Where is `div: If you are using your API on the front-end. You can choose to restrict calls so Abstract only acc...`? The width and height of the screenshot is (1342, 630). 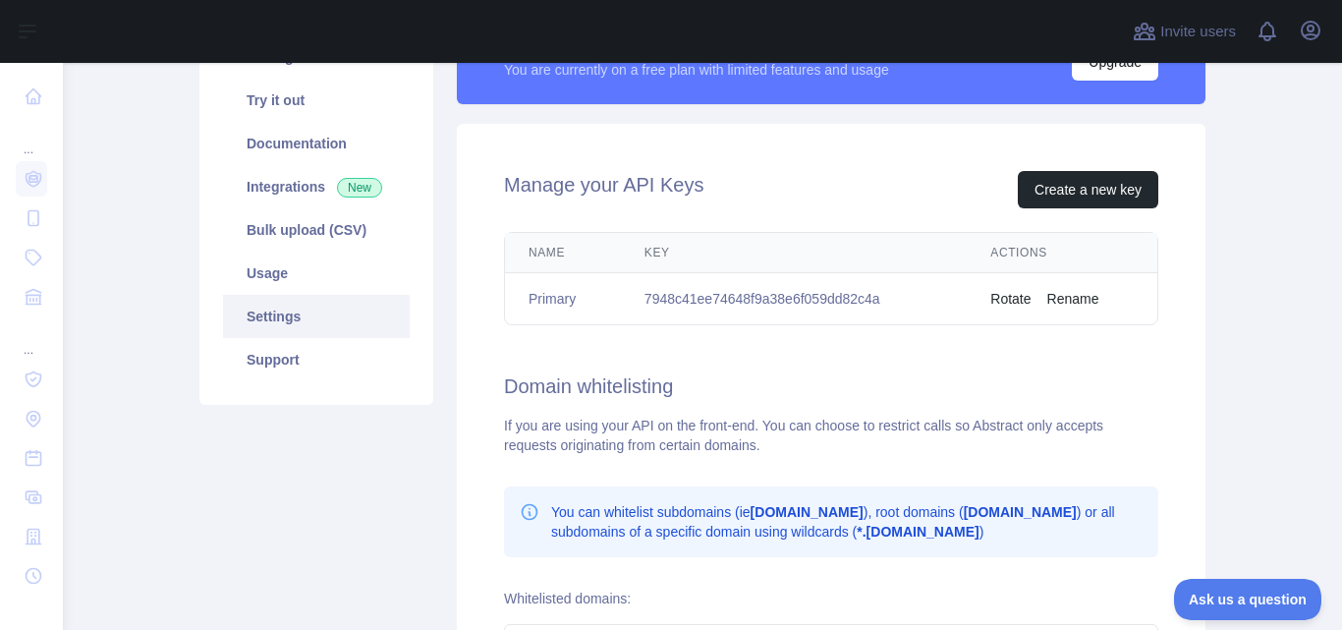
div: If you are using your API on the front-end. You can choose to restrict calls so Abstract only acc... is located at coordinates (831, 435).